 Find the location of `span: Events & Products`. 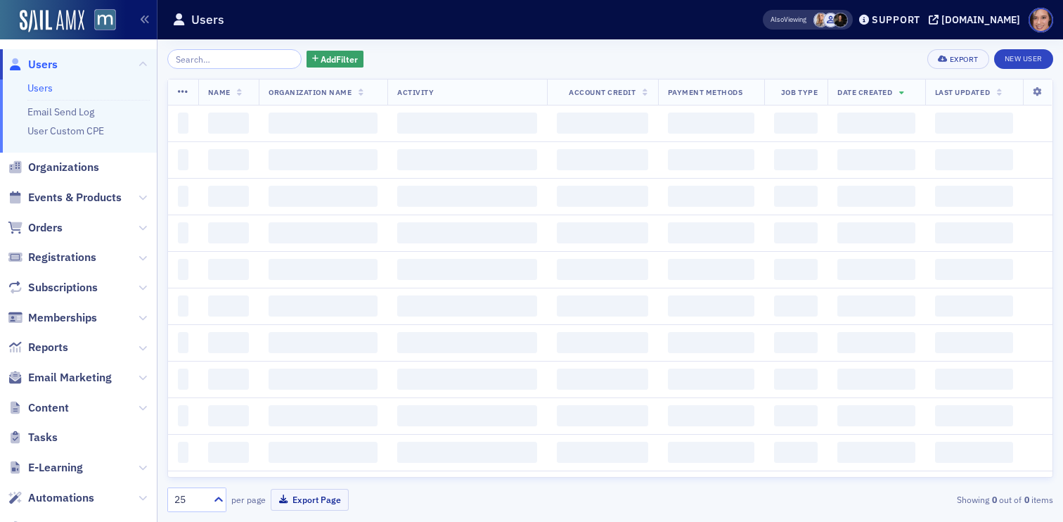

span: Events & Products is located at coordinates (75, 198).